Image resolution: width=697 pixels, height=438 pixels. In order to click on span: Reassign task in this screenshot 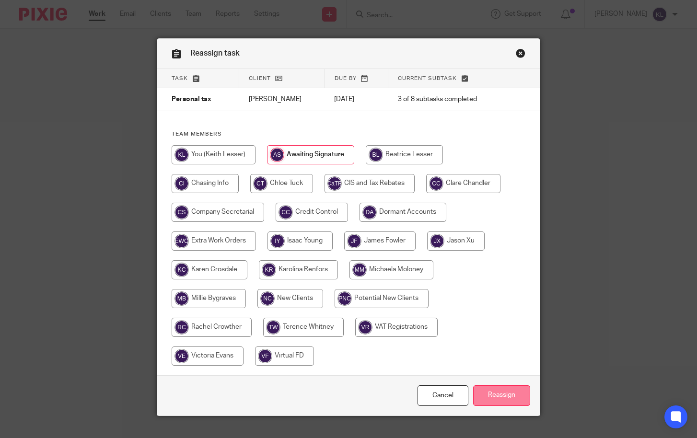, I will do `click(215, 53)`.